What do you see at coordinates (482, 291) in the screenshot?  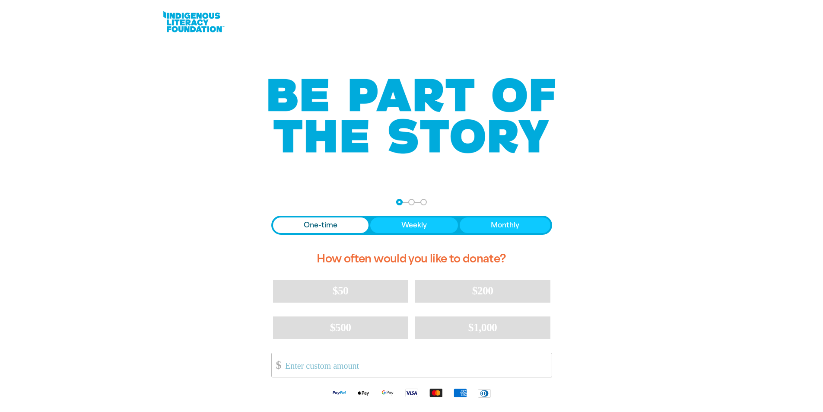 I see `button: $200` at bounding box center [482, 291].